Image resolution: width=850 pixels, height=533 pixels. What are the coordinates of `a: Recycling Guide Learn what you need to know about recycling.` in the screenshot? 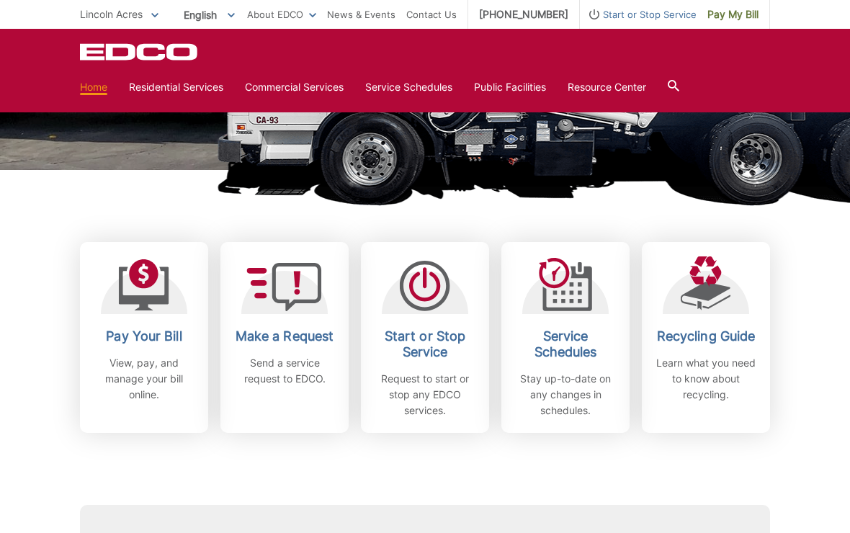 It's located at (706, 337).